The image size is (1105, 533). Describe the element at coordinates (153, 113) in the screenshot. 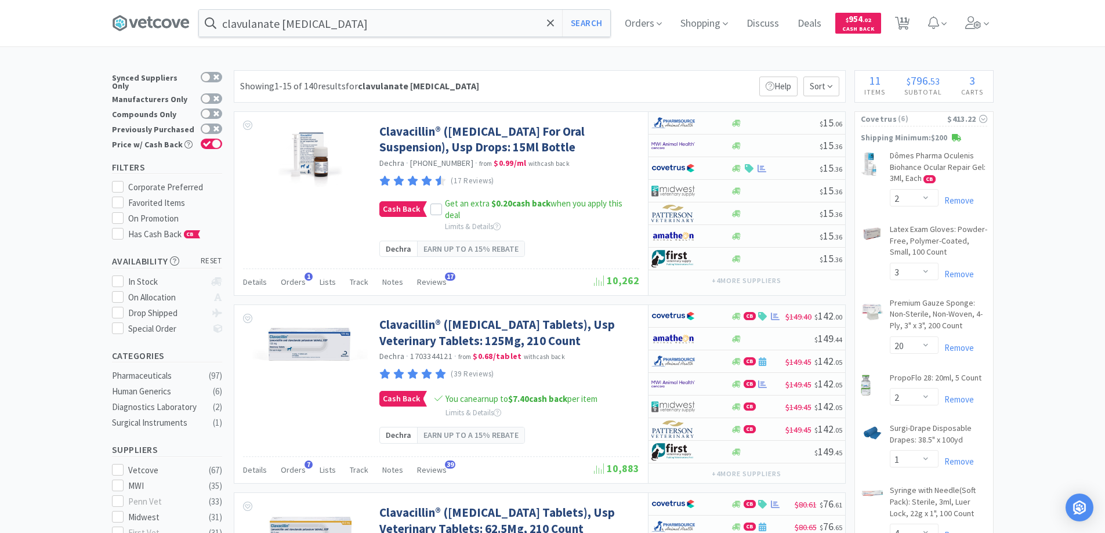

I see `div: Compounds Only` at that location.